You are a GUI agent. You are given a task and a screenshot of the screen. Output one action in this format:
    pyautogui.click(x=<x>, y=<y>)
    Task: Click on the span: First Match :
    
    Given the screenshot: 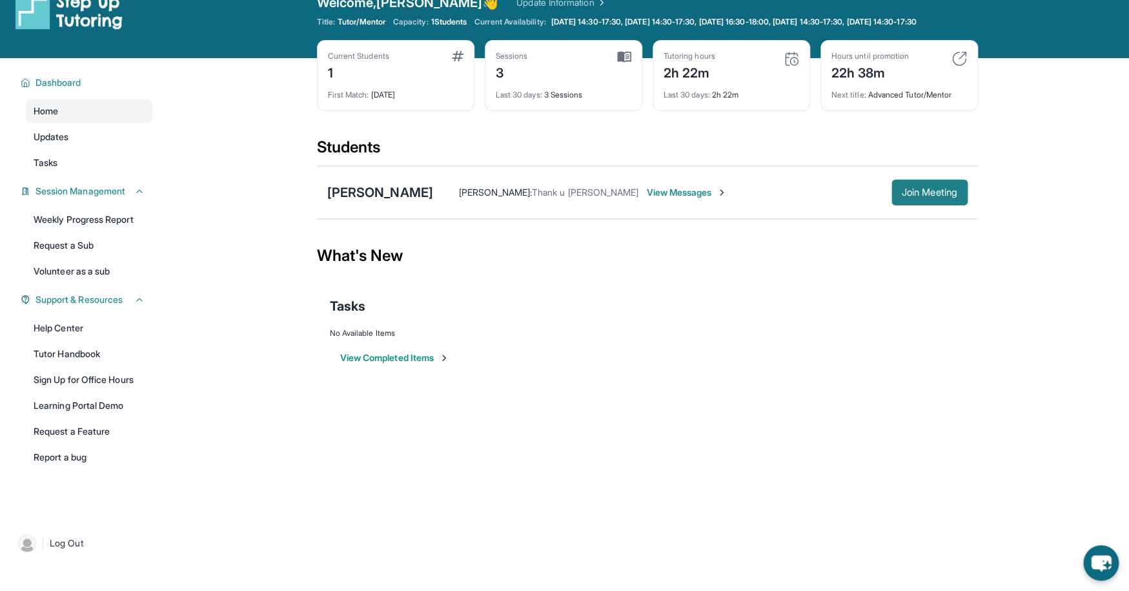 What is the action you would take?
    pyautogui.click(x=349, y=94)
    